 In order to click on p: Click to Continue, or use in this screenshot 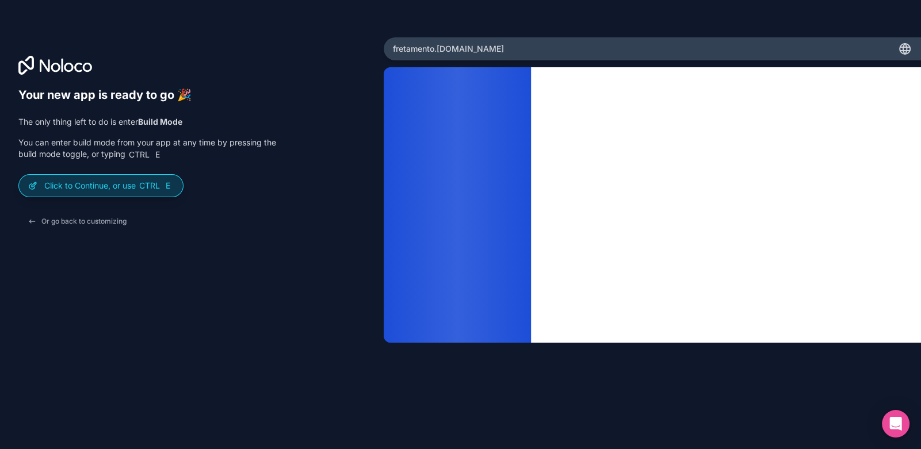, I will do `click(109, 186)`.